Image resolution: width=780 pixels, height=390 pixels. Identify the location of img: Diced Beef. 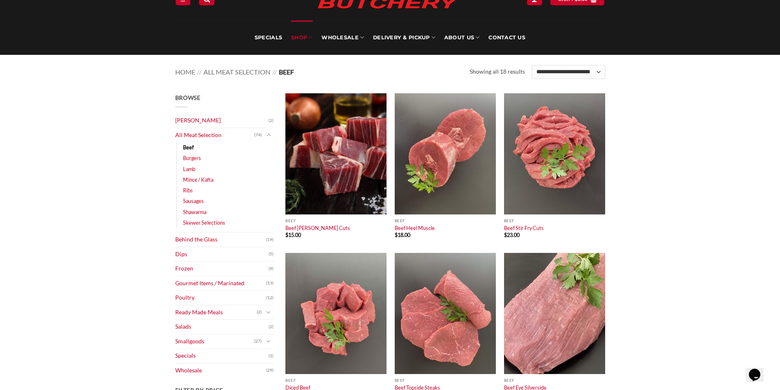
(336, 314).